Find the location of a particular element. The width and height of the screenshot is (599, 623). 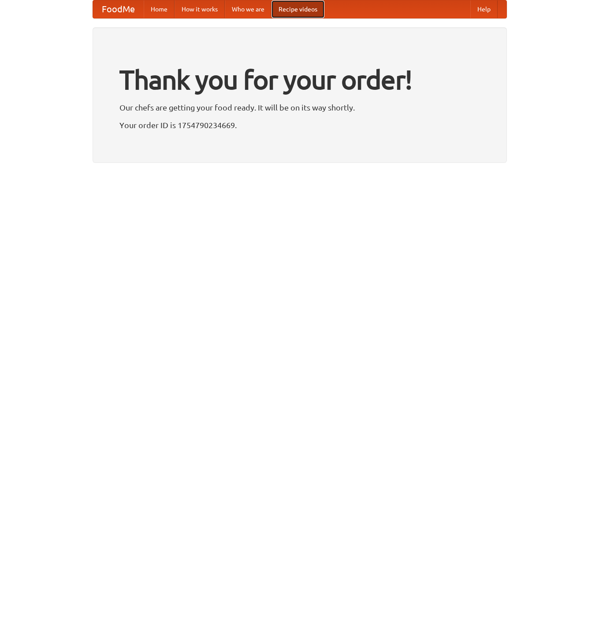

a: Recipe videos is located at coordinates (298, 9).